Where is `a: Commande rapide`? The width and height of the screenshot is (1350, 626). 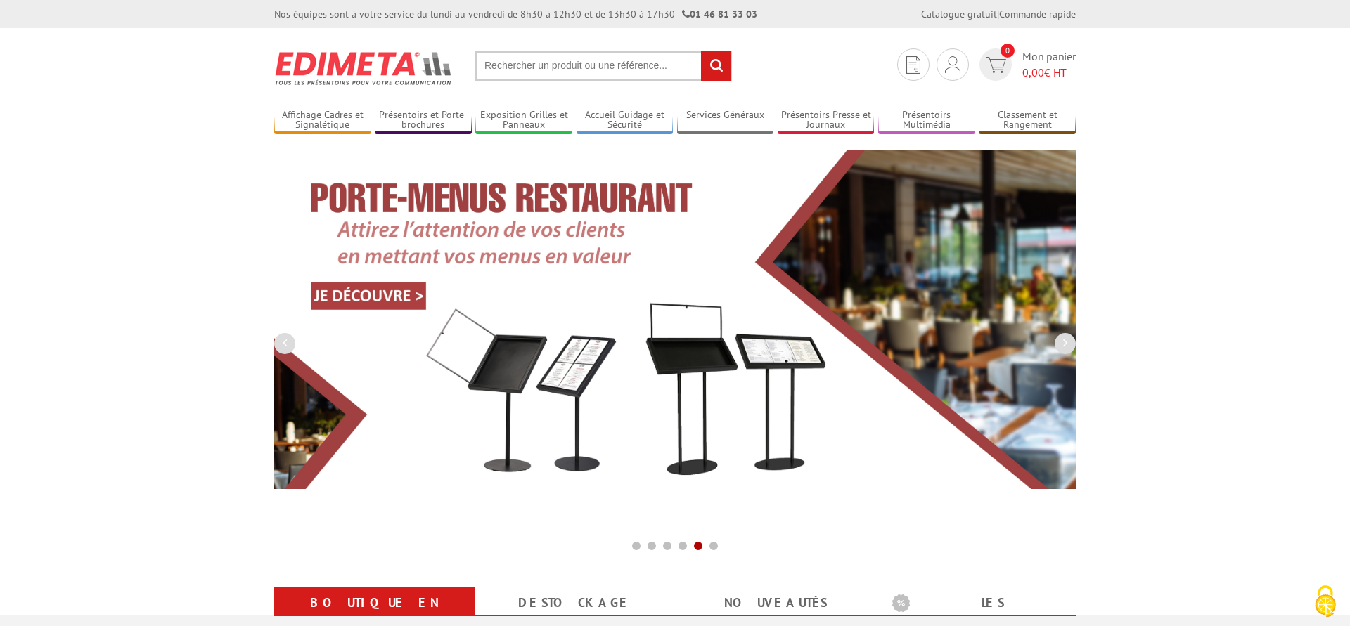 a: Commande rapide is located at coordinates (1037, 14).